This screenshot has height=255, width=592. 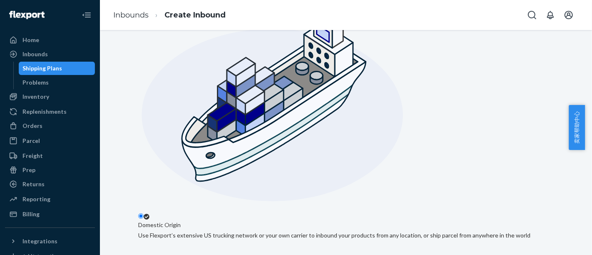 What do you see at coordinates (42, 68) in the screenshot?
I see `div: Shipping Plans` at bounding box center [42, 68].